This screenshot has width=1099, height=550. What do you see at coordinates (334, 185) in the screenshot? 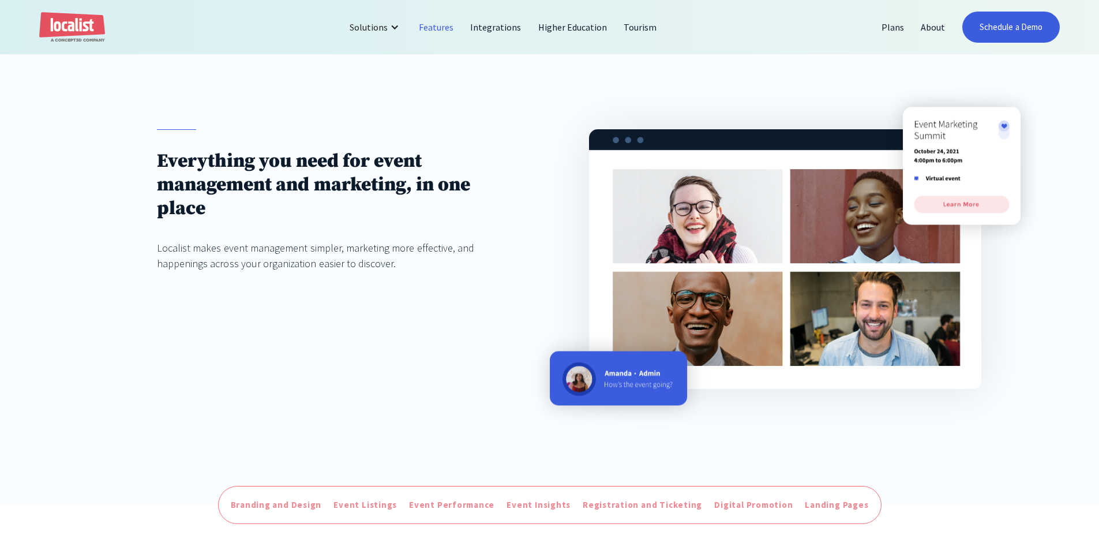
I see `h1: Everything you need for event management and marketing, in one place` at bounding box center [334, 185].